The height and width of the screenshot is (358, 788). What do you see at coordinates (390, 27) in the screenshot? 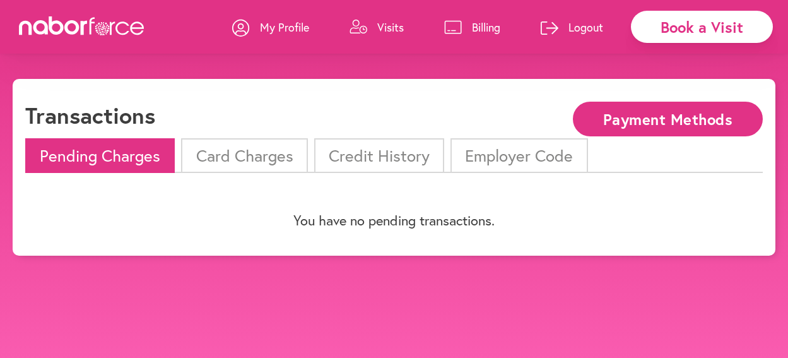
I see `p: Visits` at bounding box center [390, 27].